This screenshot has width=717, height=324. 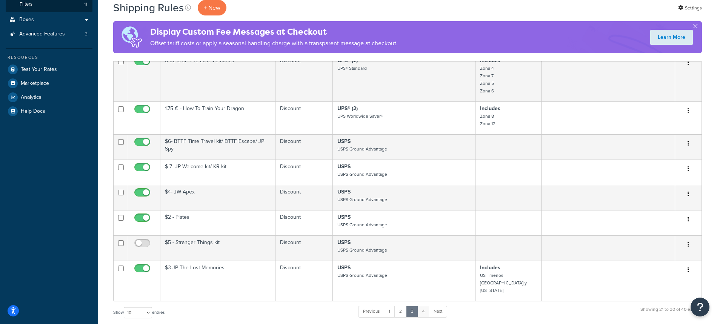 I want to click on a: Help Docs, so click(x=49, y=111).